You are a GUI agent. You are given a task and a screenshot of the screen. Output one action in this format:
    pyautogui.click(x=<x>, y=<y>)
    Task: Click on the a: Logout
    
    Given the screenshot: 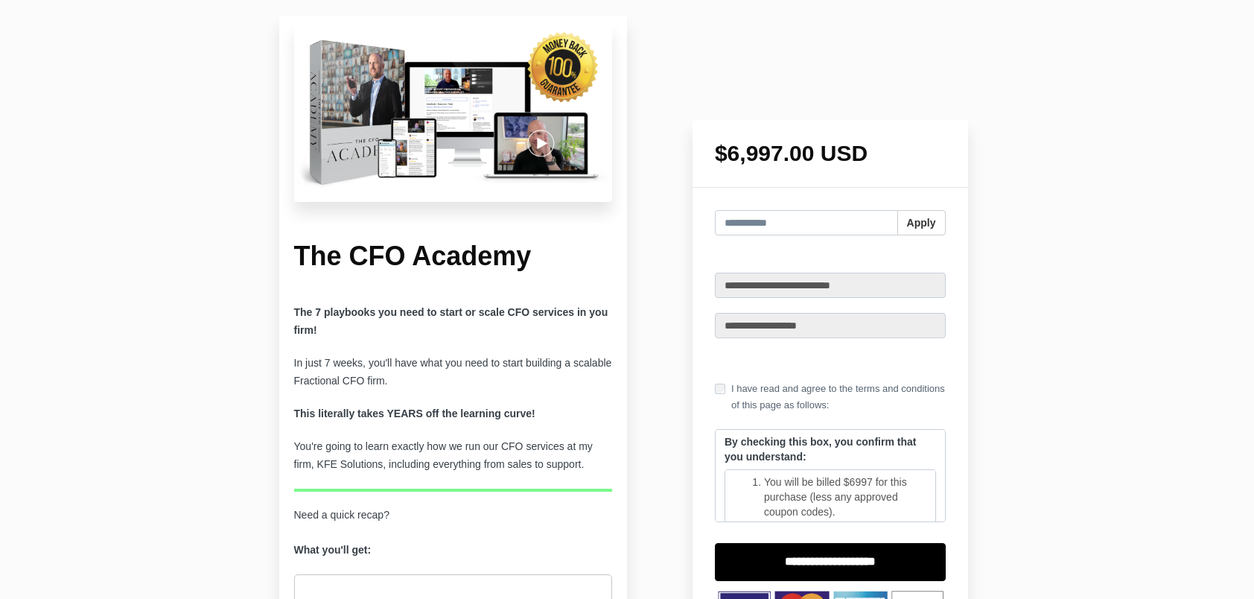 What is the action you would take?
    pyautogui.click(x=922, y=261)
    